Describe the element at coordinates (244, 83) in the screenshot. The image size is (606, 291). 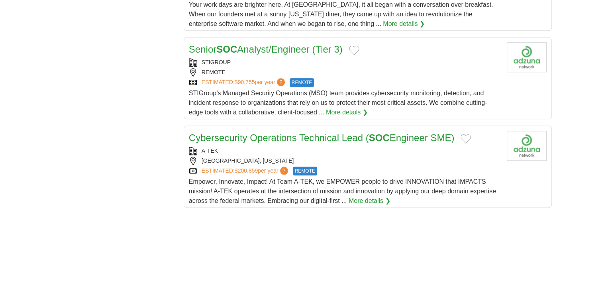
I see `a: ESTIMATED:$90,755per year?` at that location.